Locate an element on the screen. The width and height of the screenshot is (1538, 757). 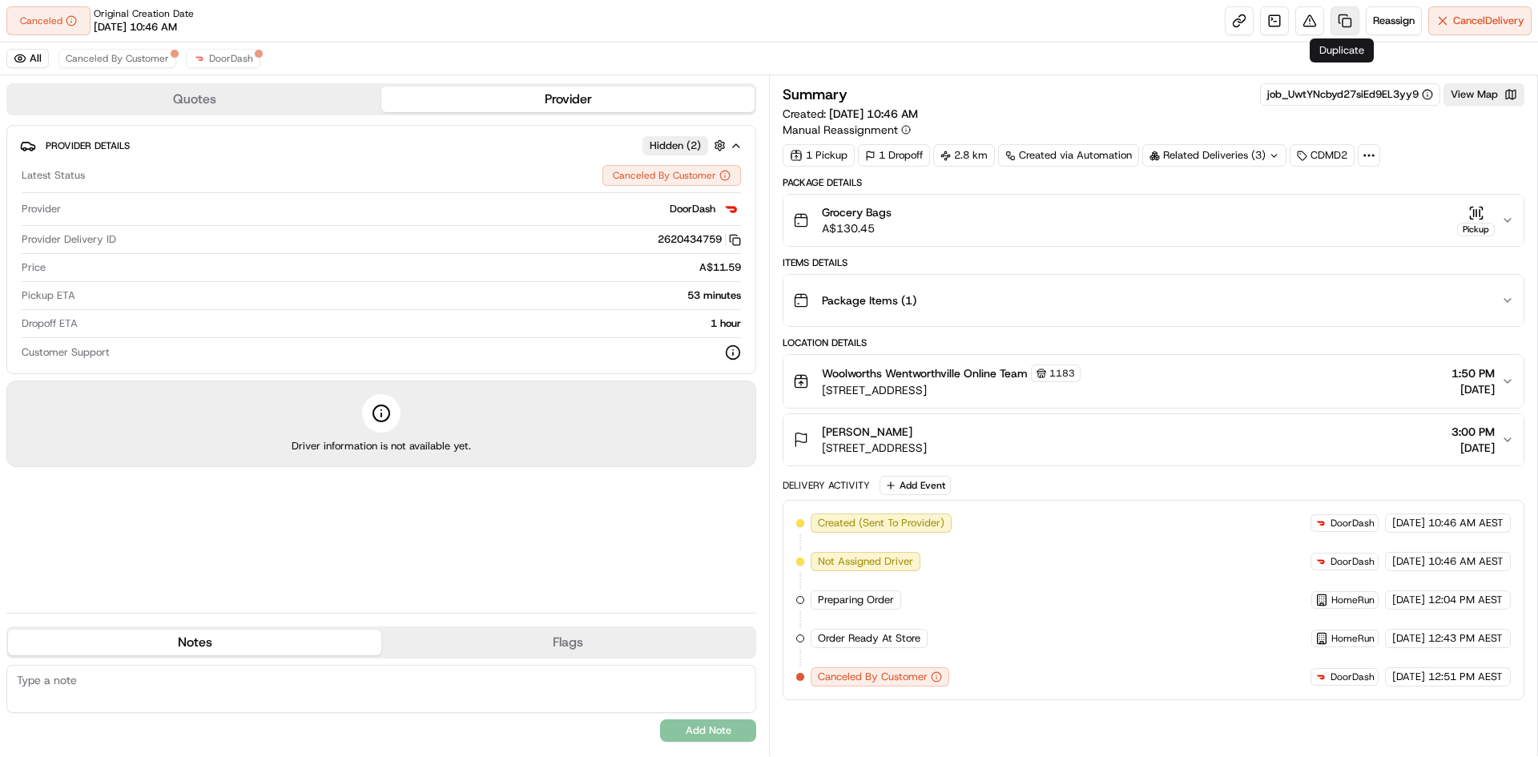
a: Created via Automation is located at coordinates (1069, 155).